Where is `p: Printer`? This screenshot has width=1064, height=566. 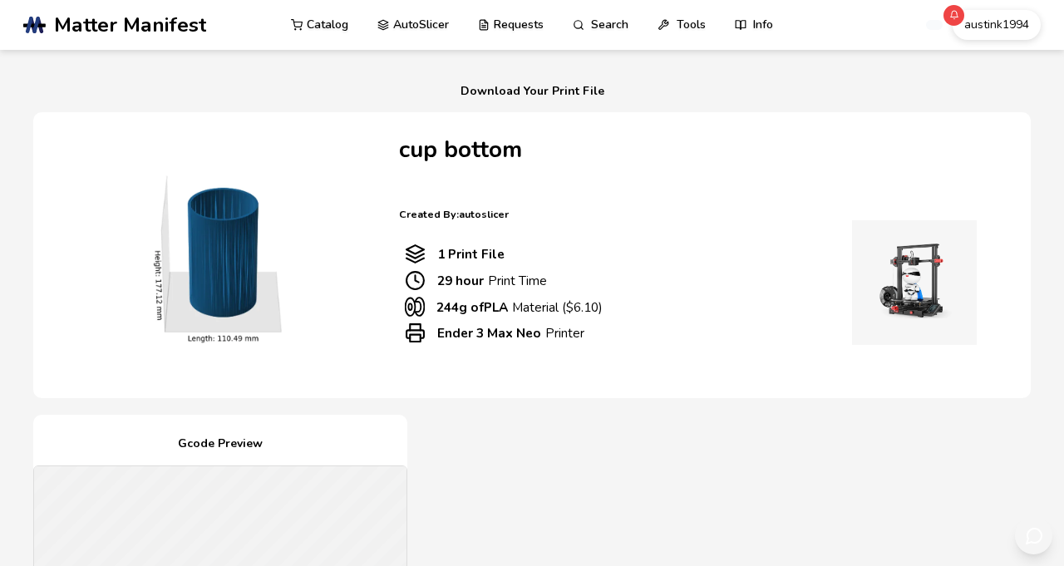 p: Printer is located at coordinates (510, 332).